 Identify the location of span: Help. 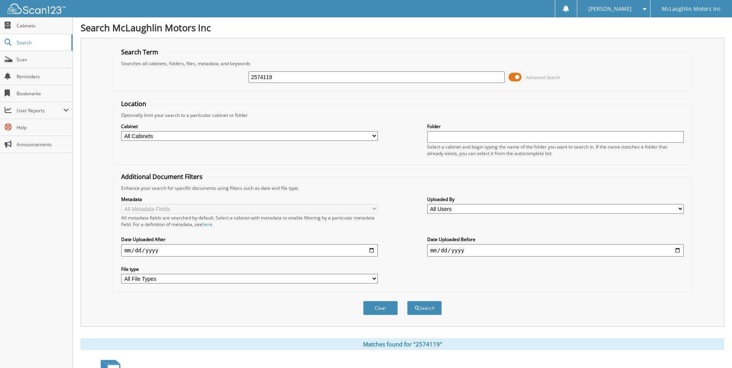
(42, 127).